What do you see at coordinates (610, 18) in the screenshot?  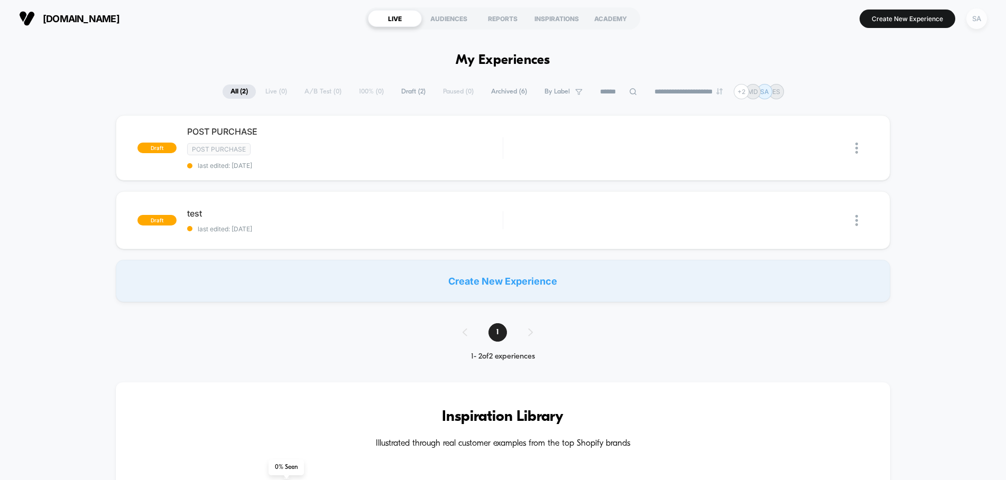 I see `div: ACADEMY` at bounding box center [610, 18].